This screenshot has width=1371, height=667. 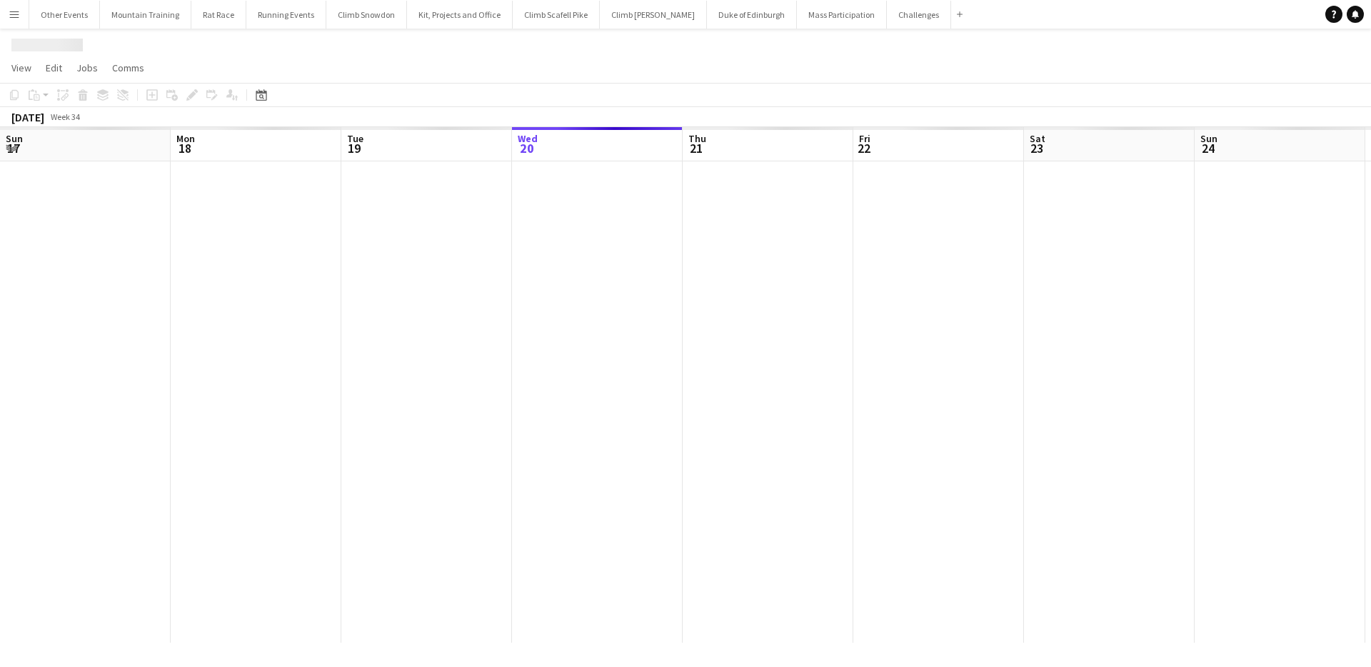 What do you see at coordinates (87, 68) in the screenshot?
I see `span: Jobs` at bounding box center [87, 68].